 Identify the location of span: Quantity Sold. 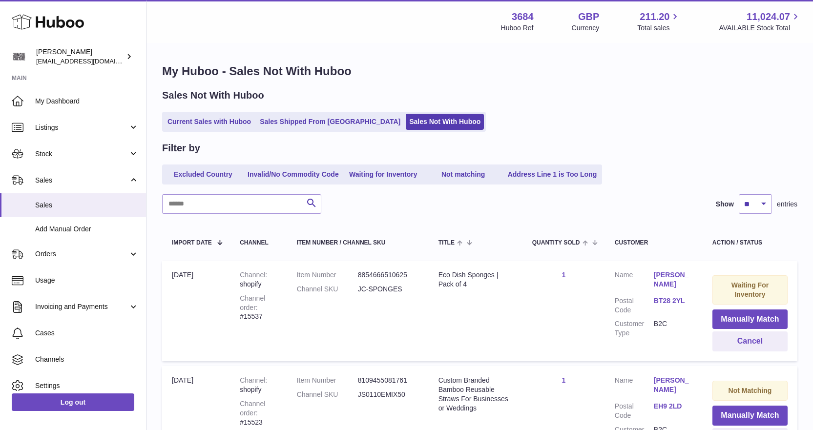
(556, 243).